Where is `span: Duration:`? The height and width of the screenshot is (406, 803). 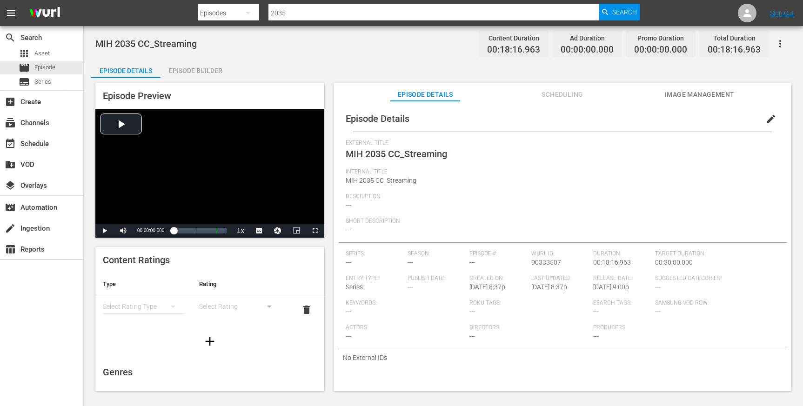 span: Duration: is located at coordinates (622, 254).